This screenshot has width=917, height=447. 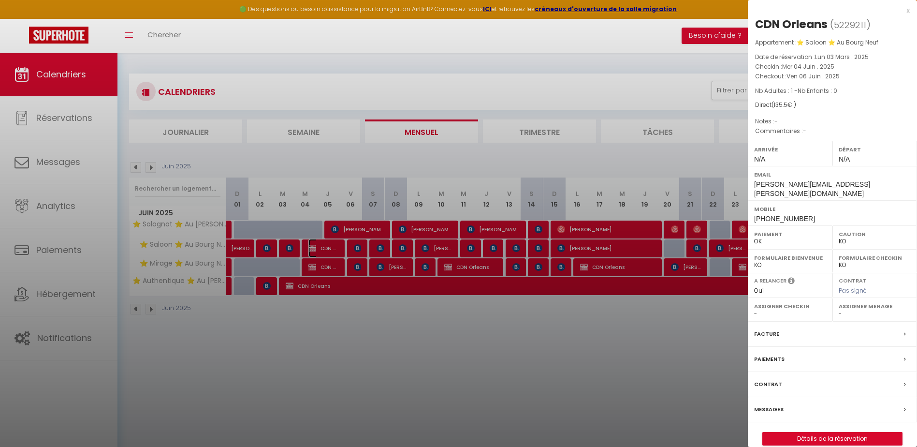 What do you see at coordinates (832, 105) in the screenshot?
I see `div: Direct` at bounding box center [832, 105].